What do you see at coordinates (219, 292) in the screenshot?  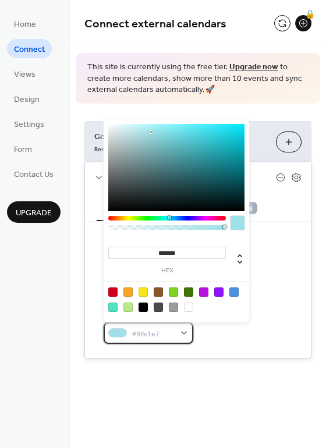 I see `div: #9013FE` at bounding box center [219, 292].